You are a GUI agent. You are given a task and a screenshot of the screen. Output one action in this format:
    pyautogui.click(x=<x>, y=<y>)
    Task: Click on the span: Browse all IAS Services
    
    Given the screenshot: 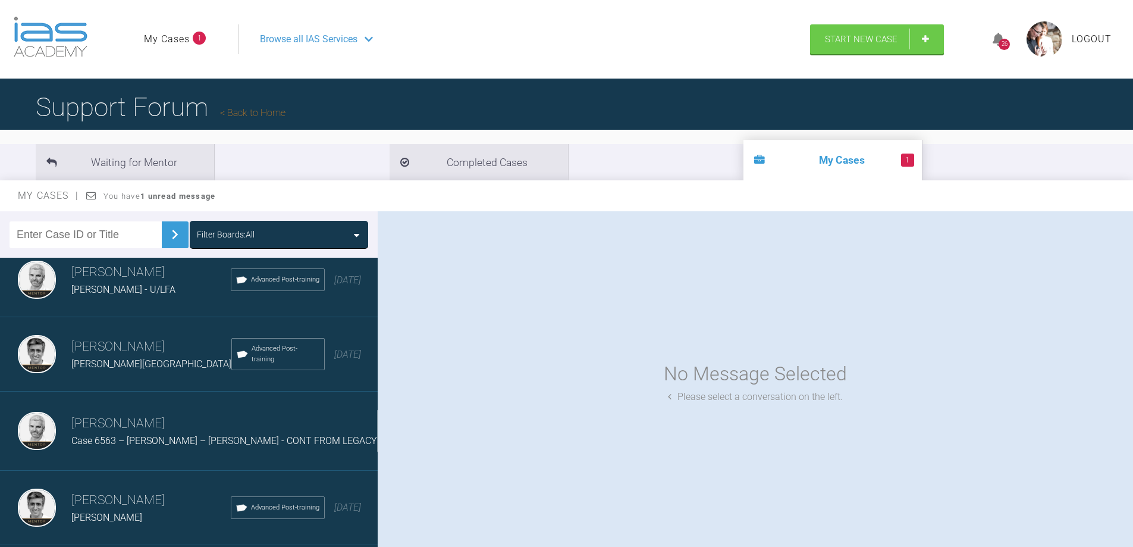 What is the action you would take?
    pyautogui.click(x=309, y=39)
    